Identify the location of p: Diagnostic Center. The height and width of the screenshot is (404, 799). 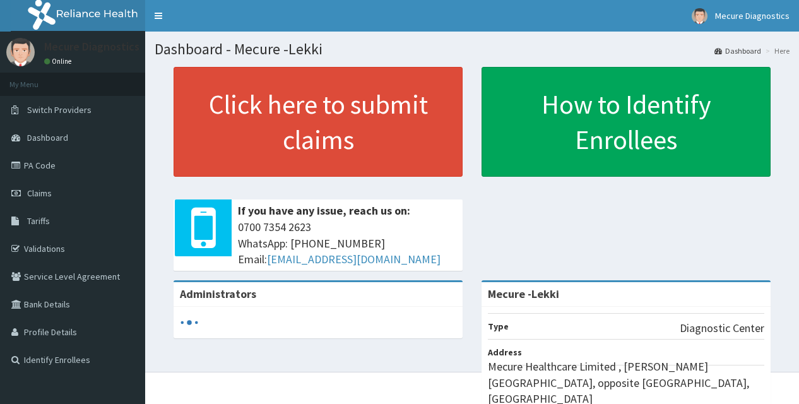
(722, 328).